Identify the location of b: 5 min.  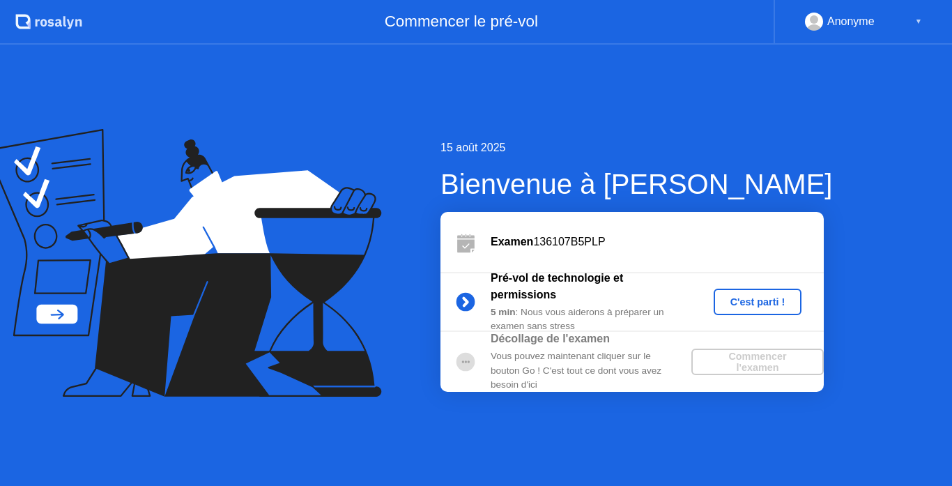
(503, 312).